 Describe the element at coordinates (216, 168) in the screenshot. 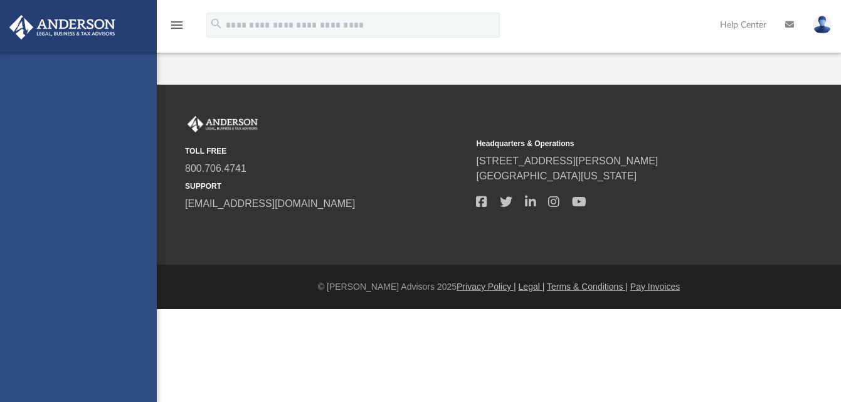

I see `a: 800.706.4741` at that location.